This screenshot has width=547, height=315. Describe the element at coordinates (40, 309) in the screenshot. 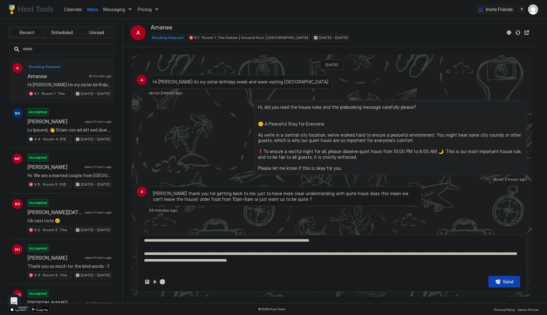

I see `div: Google Play Store` at that location.